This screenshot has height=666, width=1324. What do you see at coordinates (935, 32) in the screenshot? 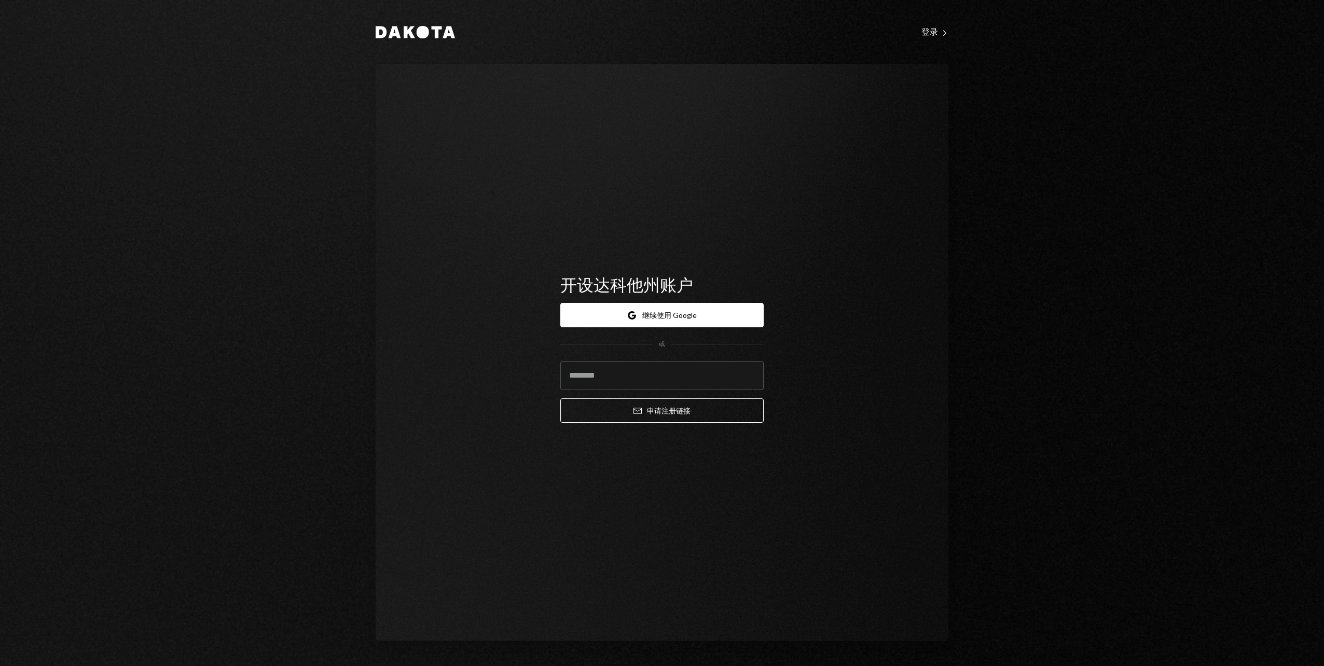
I see `a: 登录` at bounding box center [935, 32].